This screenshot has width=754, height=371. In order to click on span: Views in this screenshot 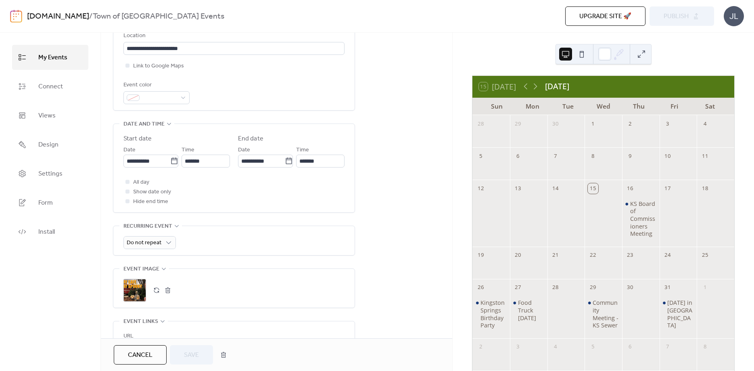, I will do `click(47, 116)`.